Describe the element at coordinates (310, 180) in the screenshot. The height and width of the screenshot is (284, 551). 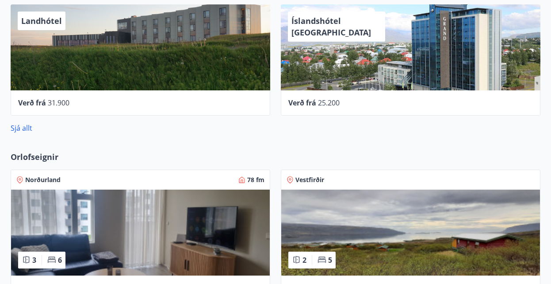
I see `span: Vestfirðir` at that location.